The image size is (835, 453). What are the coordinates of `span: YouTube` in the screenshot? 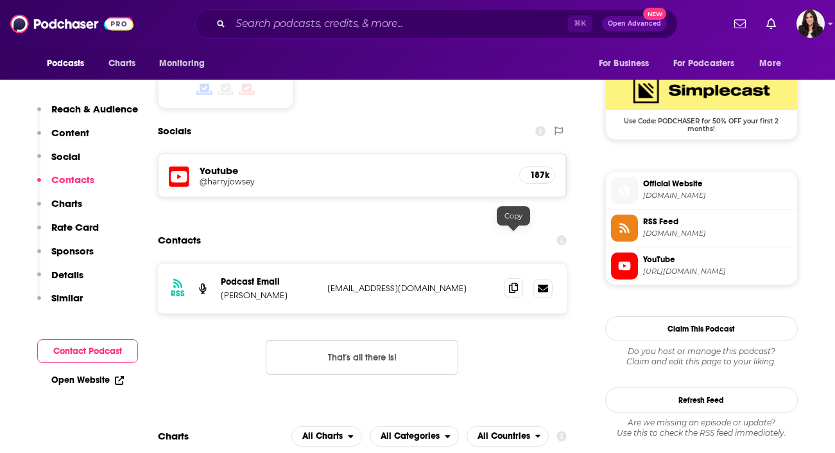 It's located at (718, 259).